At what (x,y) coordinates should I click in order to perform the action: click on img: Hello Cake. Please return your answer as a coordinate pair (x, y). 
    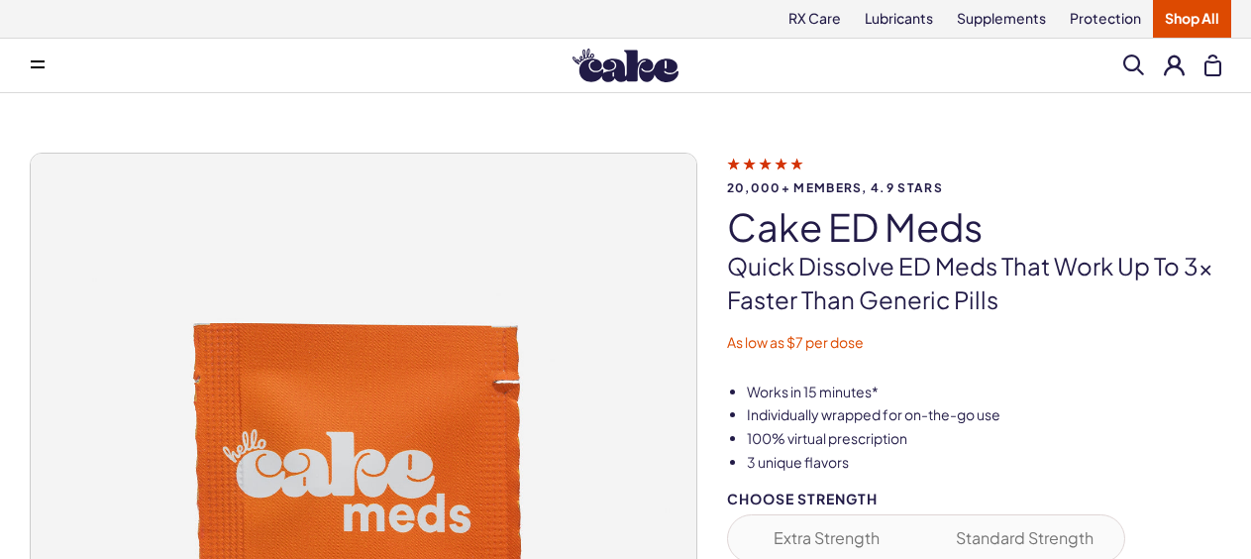
    Looking at the image, I should click on (625, 65).